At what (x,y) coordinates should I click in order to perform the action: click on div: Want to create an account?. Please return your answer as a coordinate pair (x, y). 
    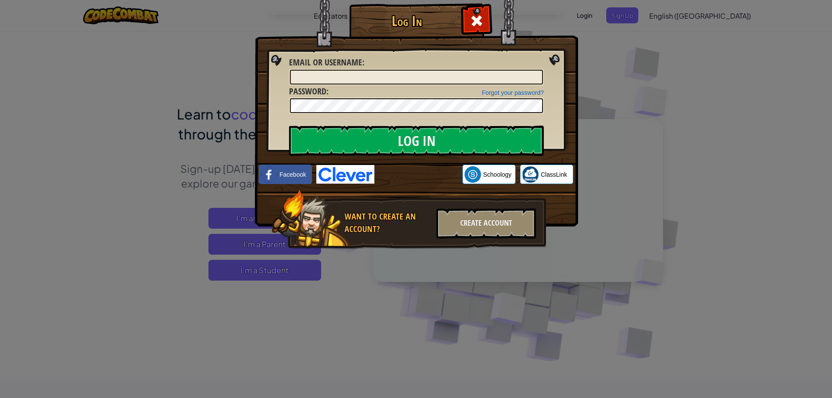
    Looking at the image, I should click on (388, 223).